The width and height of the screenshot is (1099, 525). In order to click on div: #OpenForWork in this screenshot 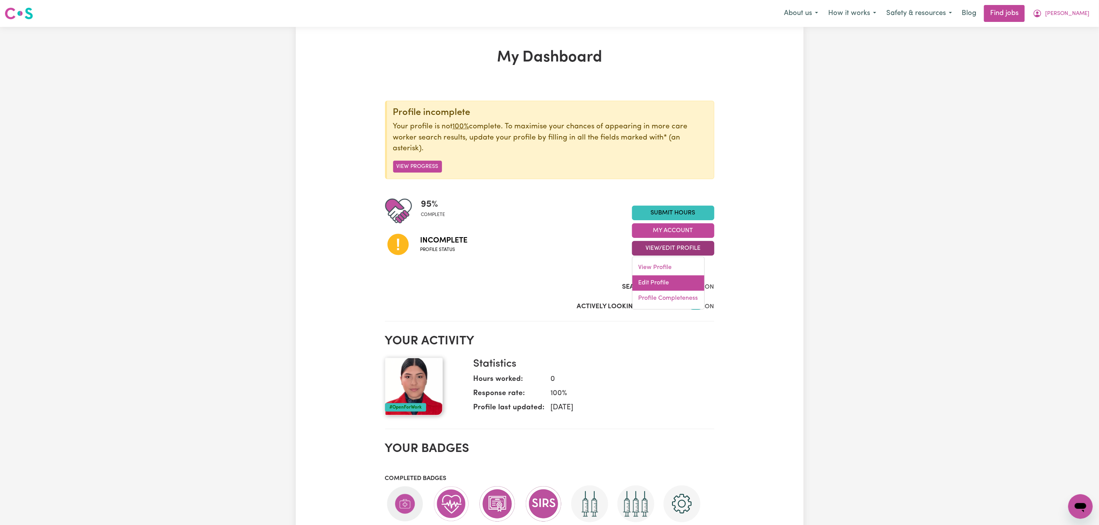, I will do `click(405, 408)`.